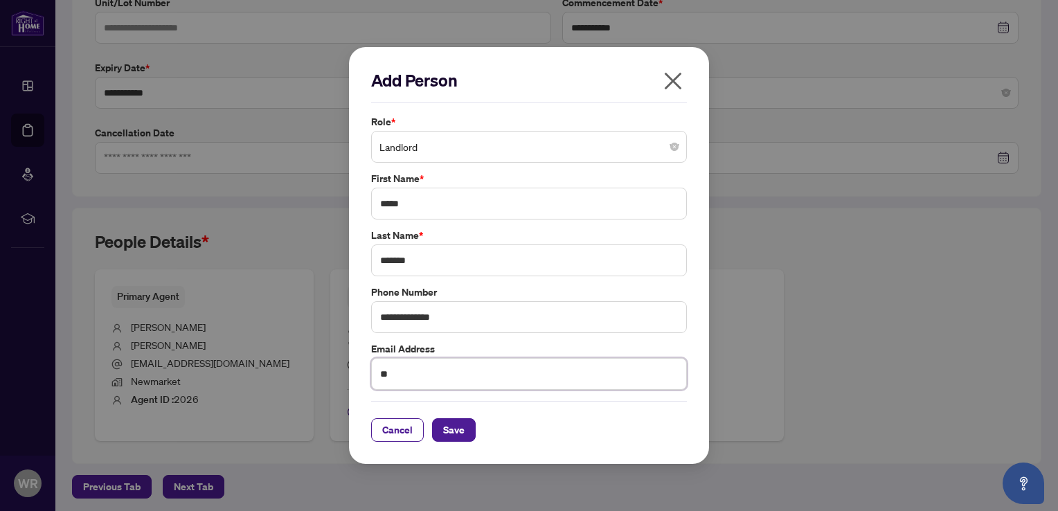 The image size is (1058, 511). Describe the element at coordinates (673, 81) in the screenshot. I see `span: close` at that location.